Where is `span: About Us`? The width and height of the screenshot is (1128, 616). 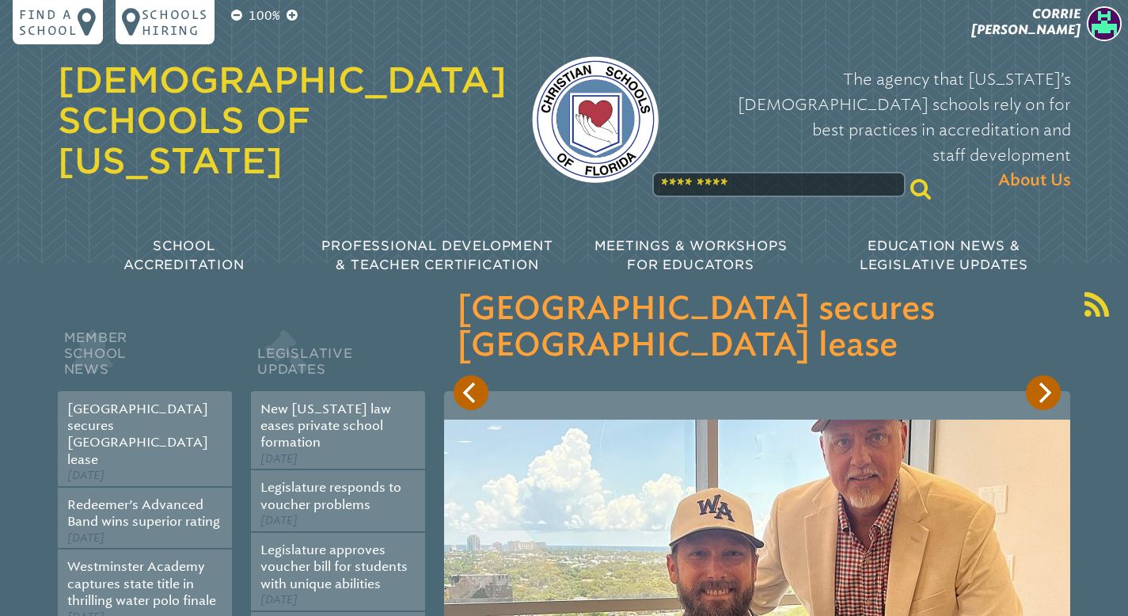 span: About Us is located at coordinates (1034, 180).